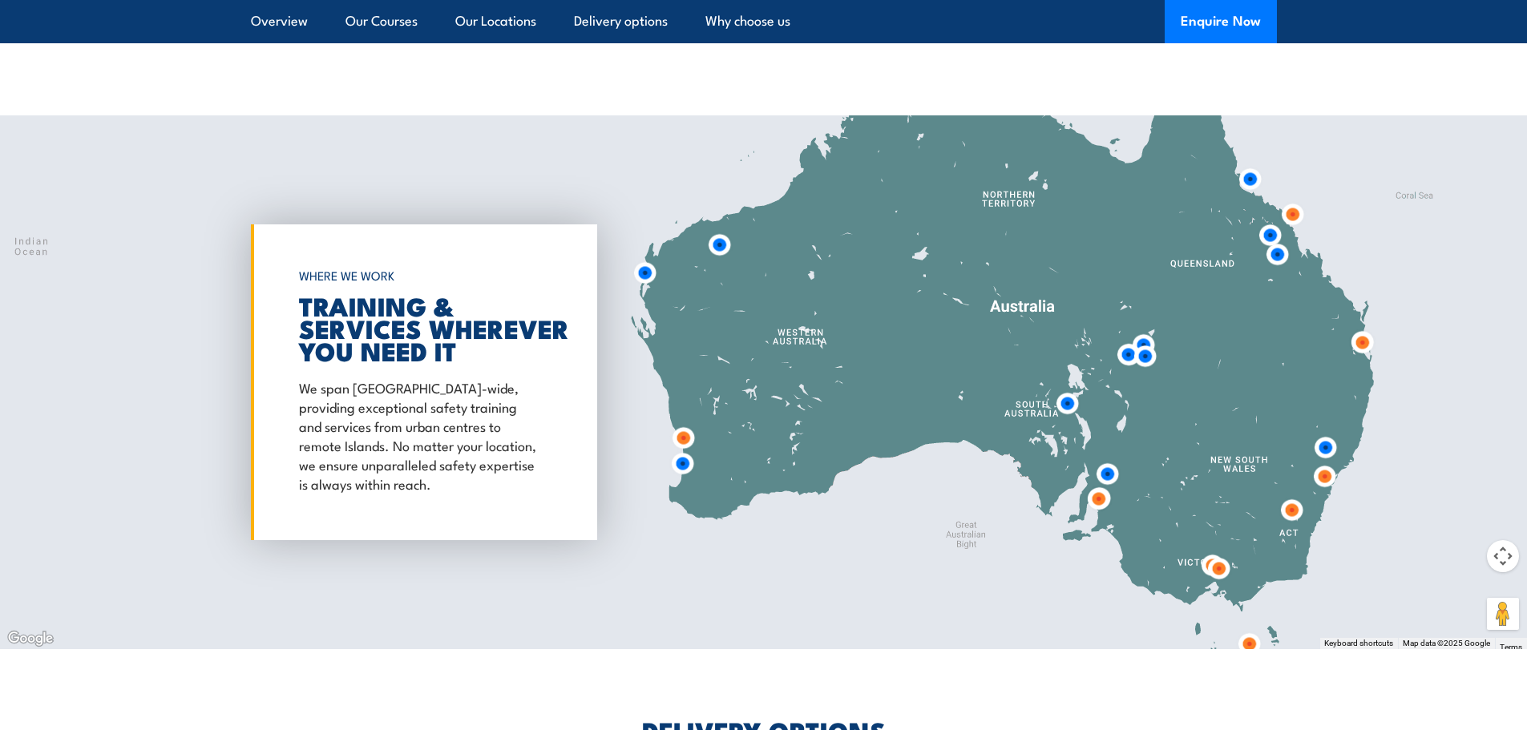 The height and width of the screenshot is (730, 1527). What do you see at coordinates (1503, 556) in the screenshot?
I see `button: Map camera controls` at bounding box center [1503, 556].